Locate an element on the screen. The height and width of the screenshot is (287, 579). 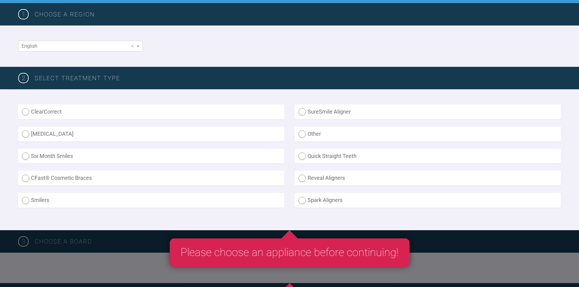
span: 2 is located at coordinates (23, 78).